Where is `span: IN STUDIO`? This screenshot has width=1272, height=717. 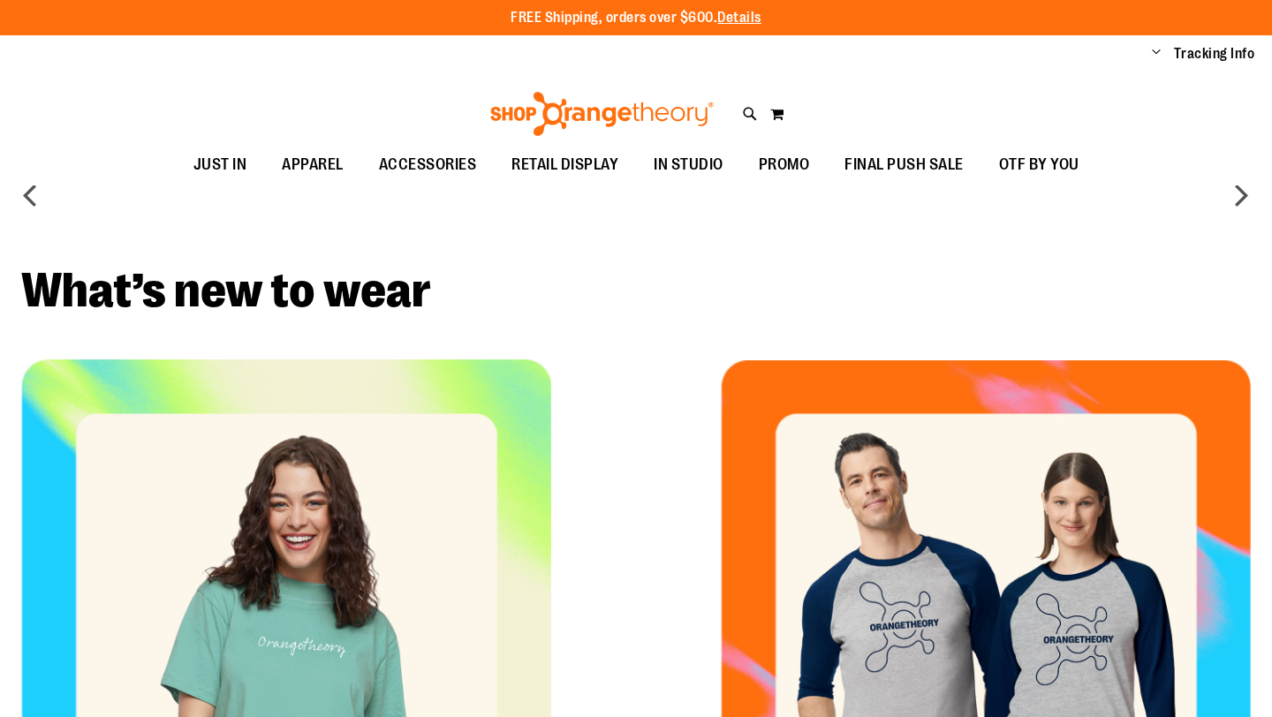 span: IN STUDIO is located at coordinates (688, 164).